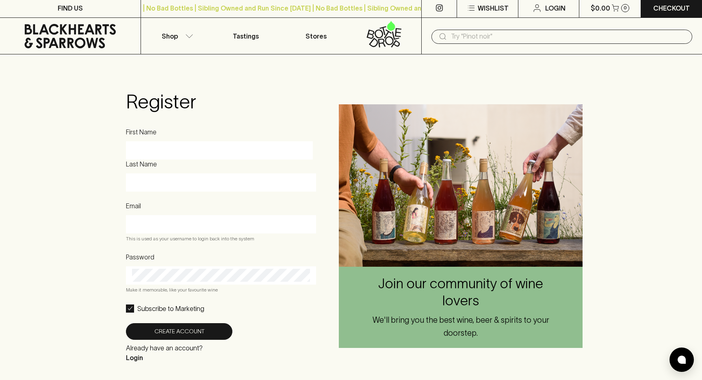 The width and height of the screenshot is (702, 380). What do you see at coordinates (140, 257) in the screenshot?
I see `label: Password` at bounding box center [140, 257].